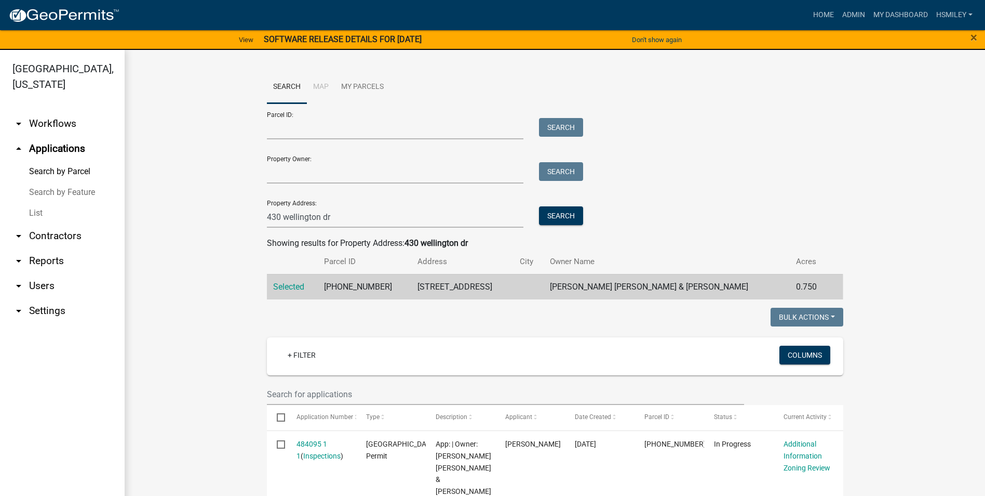 The width and height of the screenshot is (985, 496). Describe the element at coordinates (593, 417) in the screenshot. I see `span: Date Created` at that location.